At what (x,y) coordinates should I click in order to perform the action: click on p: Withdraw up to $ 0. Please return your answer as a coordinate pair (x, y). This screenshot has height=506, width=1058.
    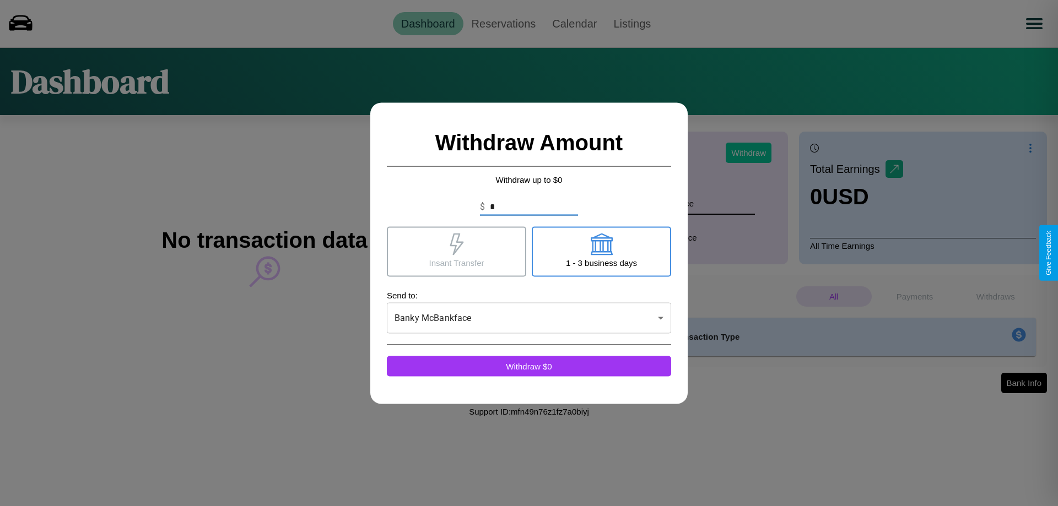
    Looking at the image, I should click on (529, 179).